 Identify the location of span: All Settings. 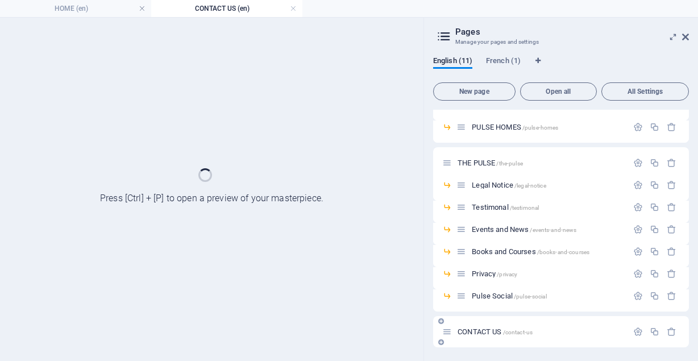
(645, 92).